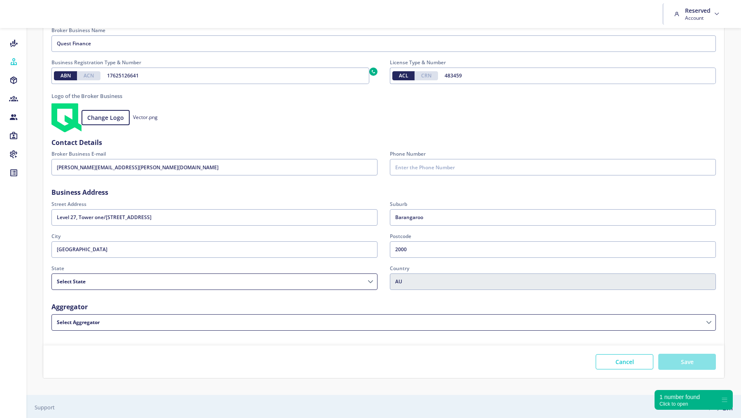 The height and width of the screenshot is (418, 741). What do you see at coordinates (553, 281) in the screenshot?
I see `input: Enter the Country` at bounding box center [553, 281].